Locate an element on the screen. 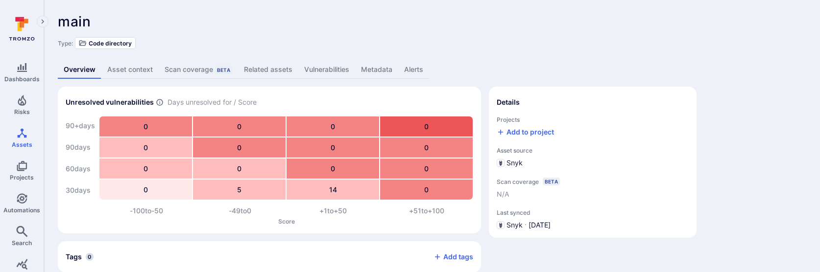  span: Scan coverage is located at coordinates (518, 182).